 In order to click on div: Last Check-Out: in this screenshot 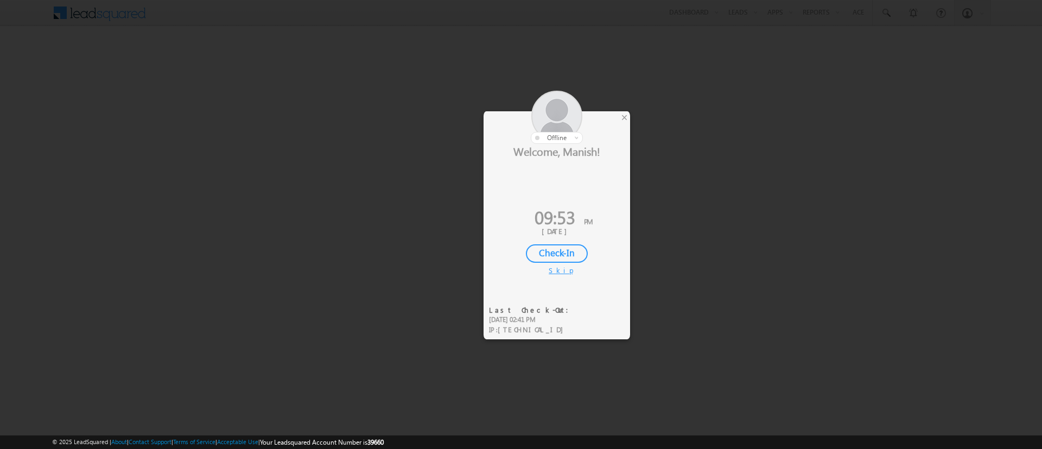, I will do `click(532, 310)`.